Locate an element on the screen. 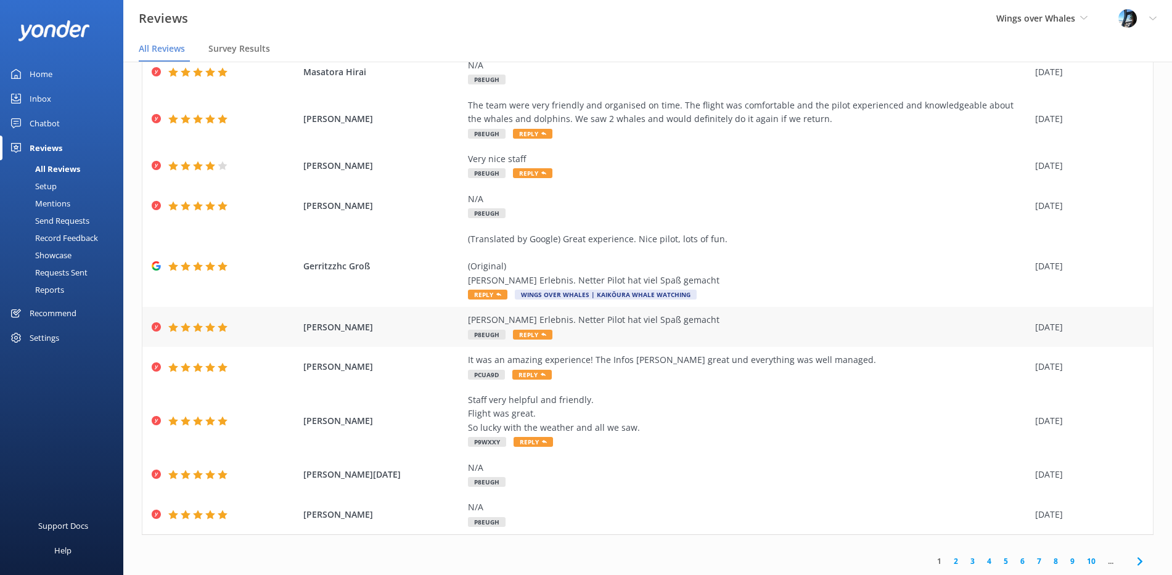  img: yonder-white-logo.png is located at coordinates (54, 30).